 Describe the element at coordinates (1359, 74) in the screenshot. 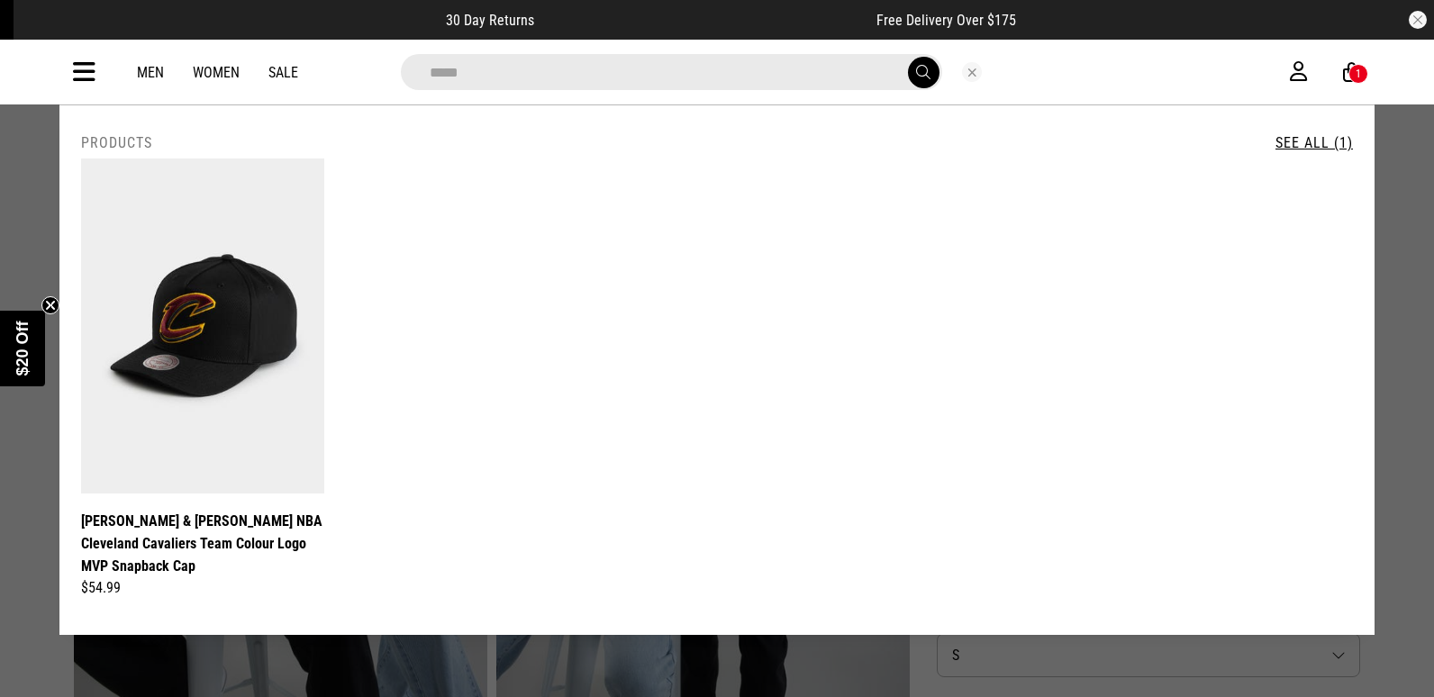

I see `div: 1` at that location.